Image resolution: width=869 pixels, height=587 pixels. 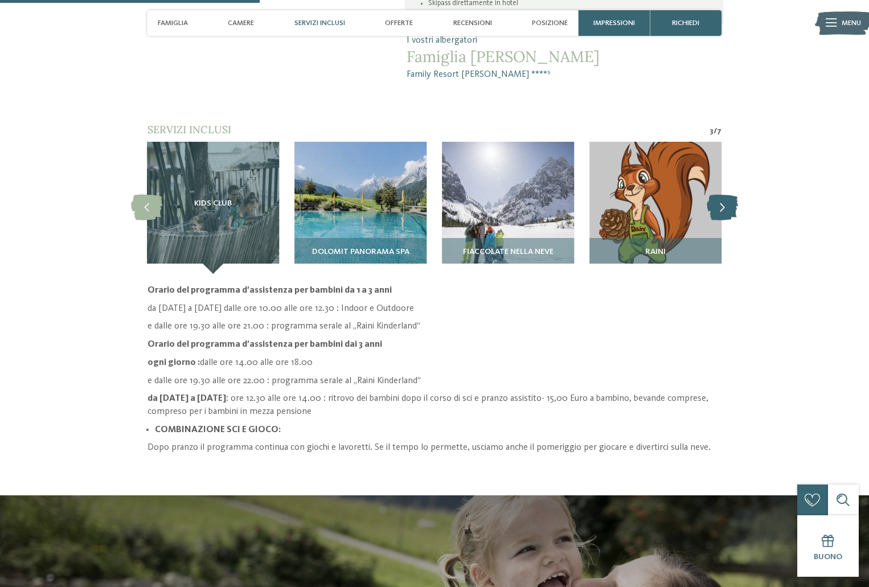 What do you see at coordinates (828, 546) in the screenshot?
I see `a: Buono` at bounding box center [828, 546].